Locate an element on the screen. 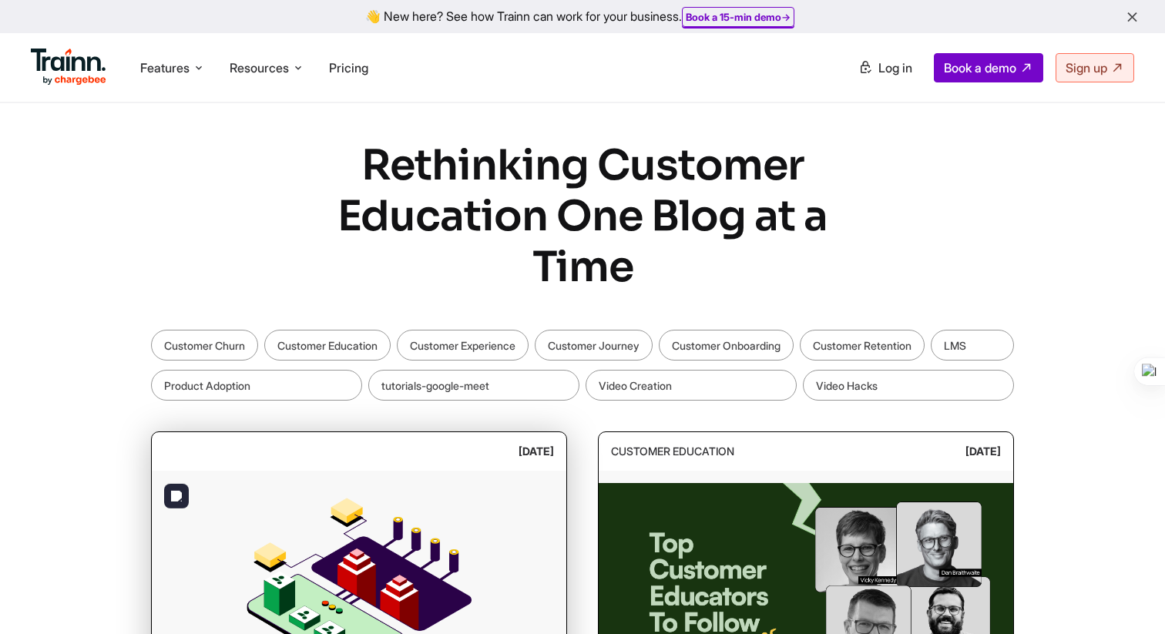 This screenshot has width=1165, height=634. div: Chat Widget is located at coordinates (1127, 597).